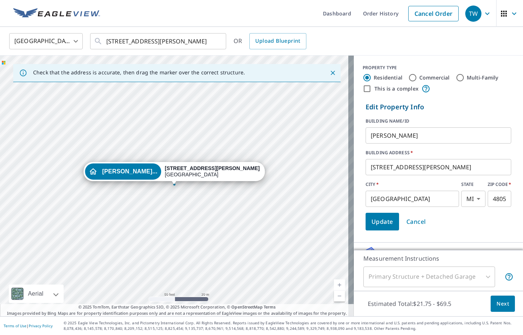 Image resolution: width=523 pixels, height=335 pixels. I want to click on div: Full House ProductsNew, so click(438, 254).